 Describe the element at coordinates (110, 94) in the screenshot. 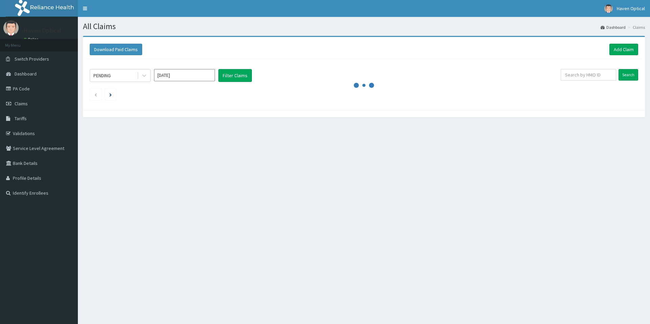

I see `a: Next page` at that location.